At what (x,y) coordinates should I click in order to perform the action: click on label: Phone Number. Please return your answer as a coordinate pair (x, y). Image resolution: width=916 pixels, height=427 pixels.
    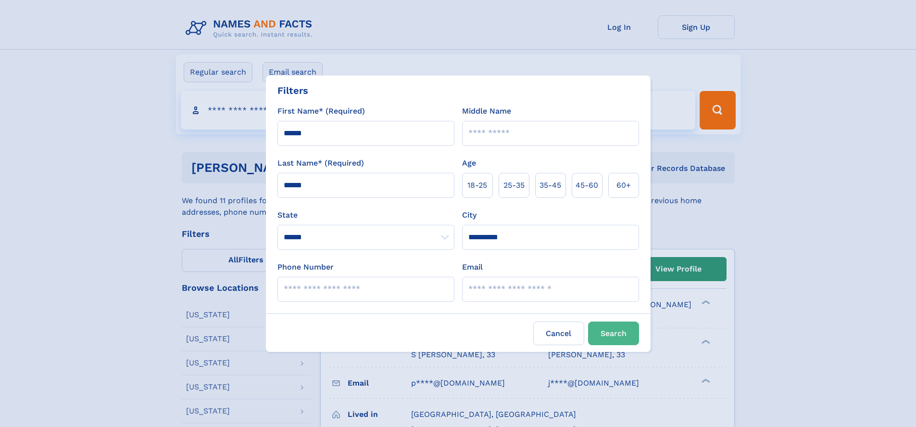
    Looking at the image, I should click on (305, 267).